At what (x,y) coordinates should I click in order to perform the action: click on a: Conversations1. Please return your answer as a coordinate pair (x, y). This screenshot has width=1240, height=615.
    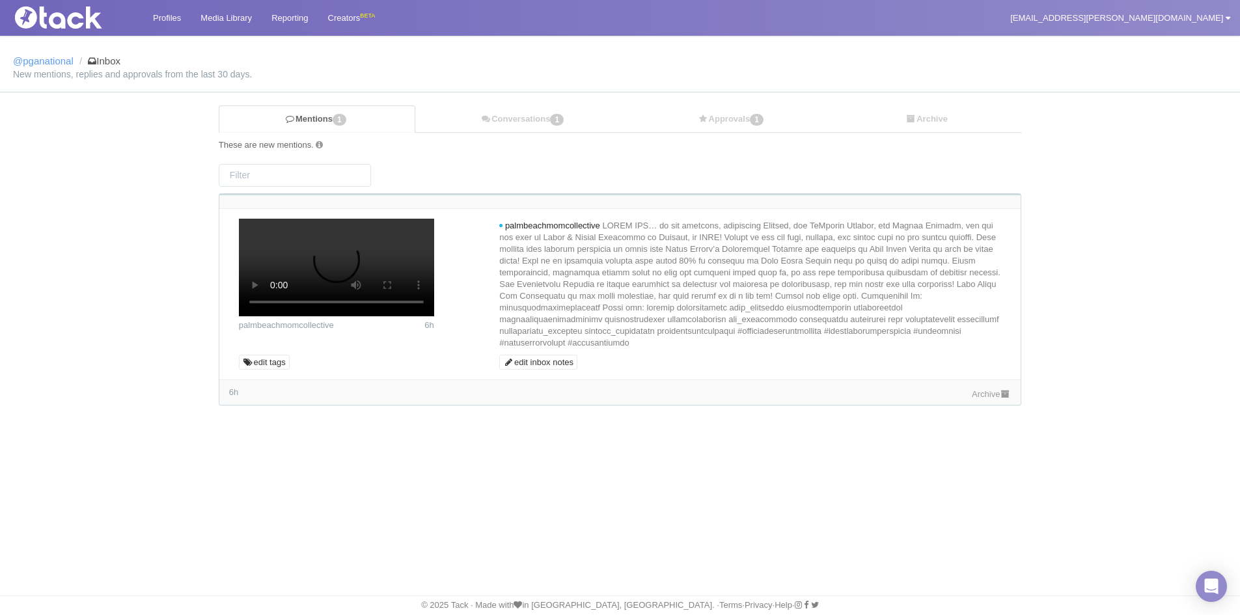
    Looking at the image, I should click on (523, 119).